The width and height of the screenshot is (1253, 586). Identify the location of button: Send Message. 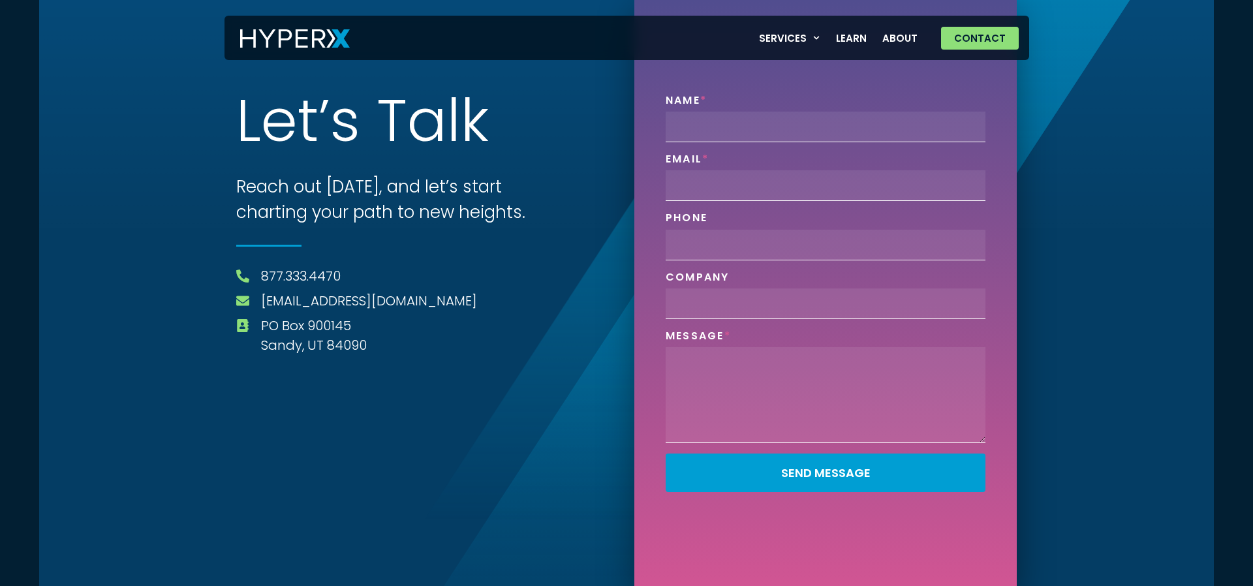
(825, 472).